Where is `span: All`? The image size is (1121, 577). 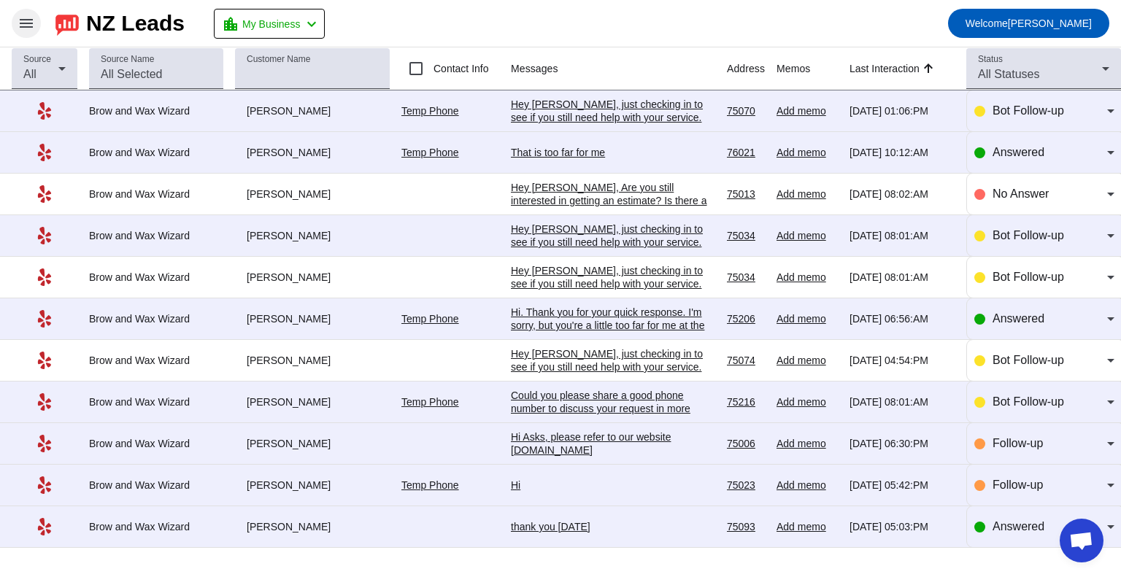
span: All is located at coordinates (30, 74).